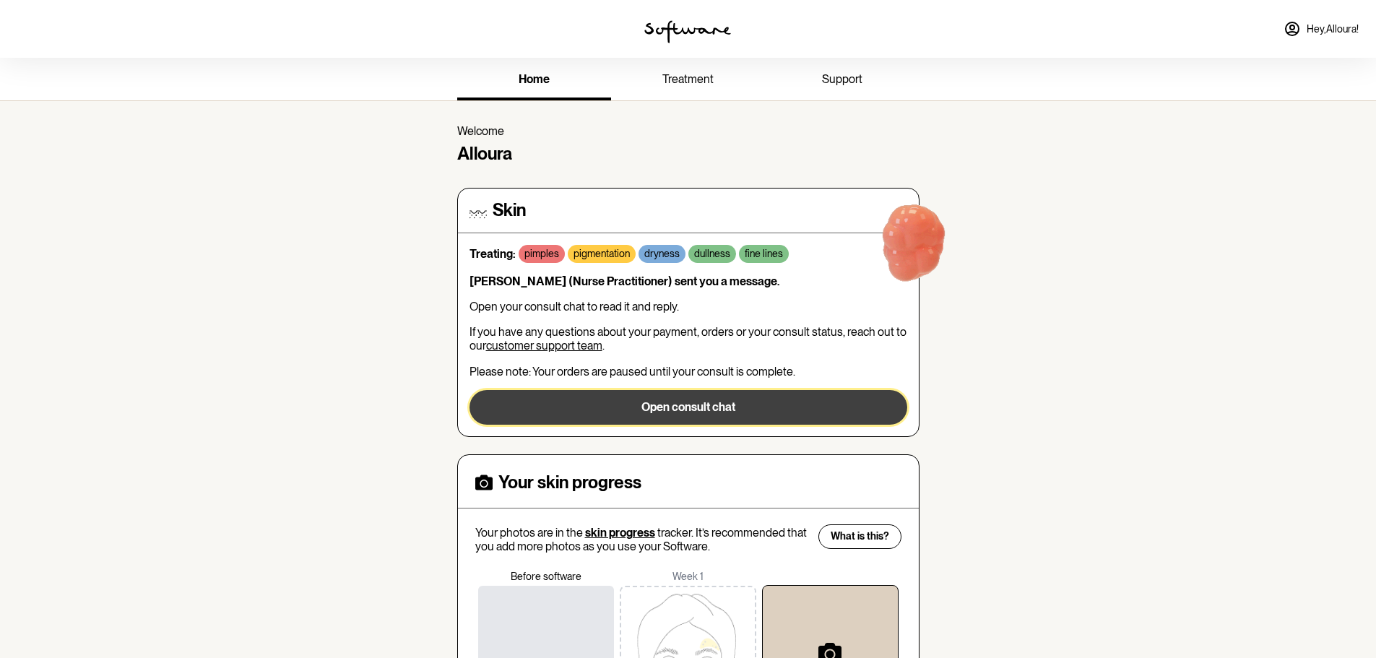 The width and height of the screenshot is (1376, 658). I want to click on p: Welcome, so click(688, 131).